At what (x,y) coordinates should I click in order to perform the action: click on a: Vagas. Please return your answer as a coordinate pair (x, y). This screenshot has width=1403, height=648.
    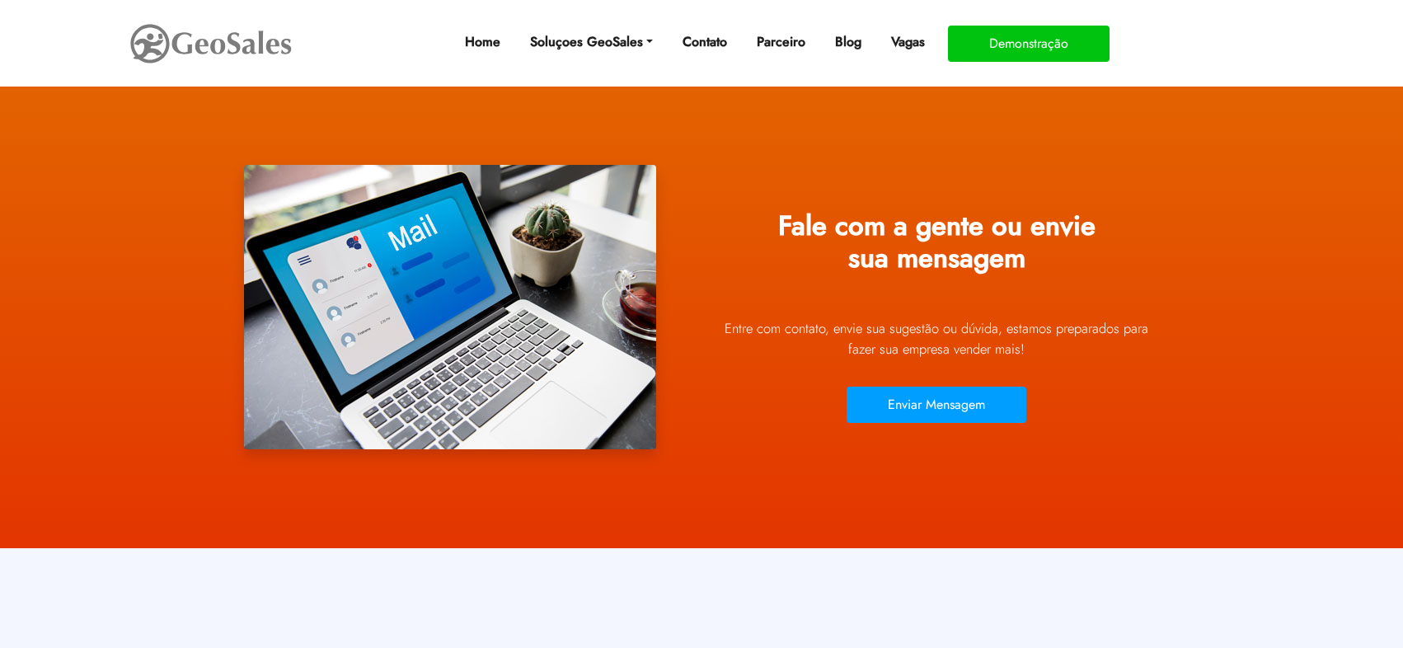
    Looking at the image, I should click on (908, 42).